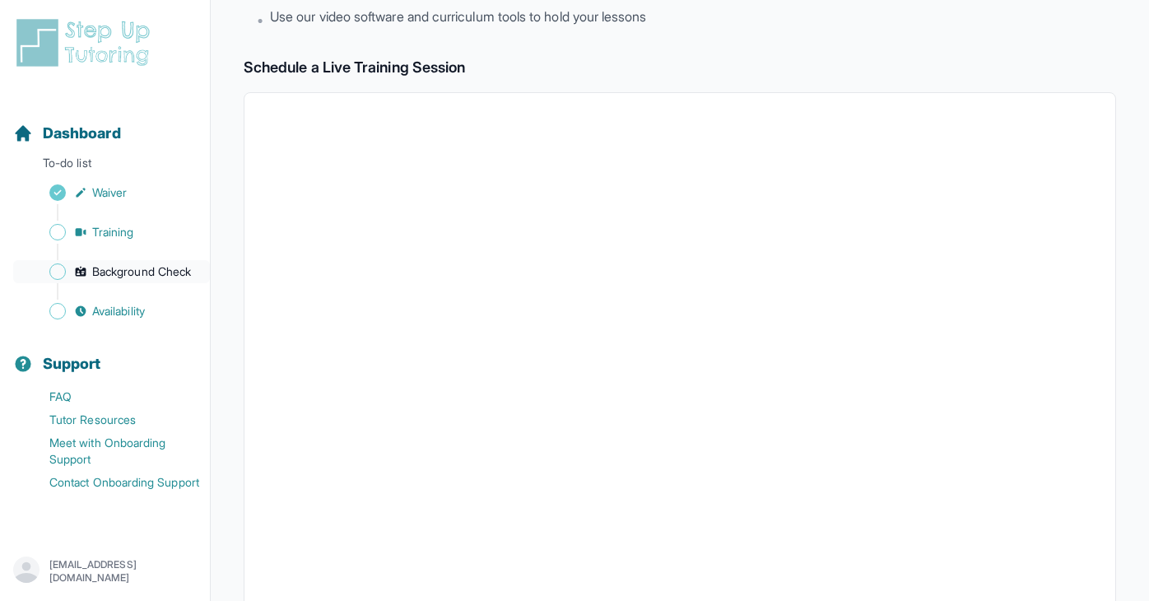  Describe the element at coordinates (105, 123) in the screenshot. I see `button: Dashboard` at that location.